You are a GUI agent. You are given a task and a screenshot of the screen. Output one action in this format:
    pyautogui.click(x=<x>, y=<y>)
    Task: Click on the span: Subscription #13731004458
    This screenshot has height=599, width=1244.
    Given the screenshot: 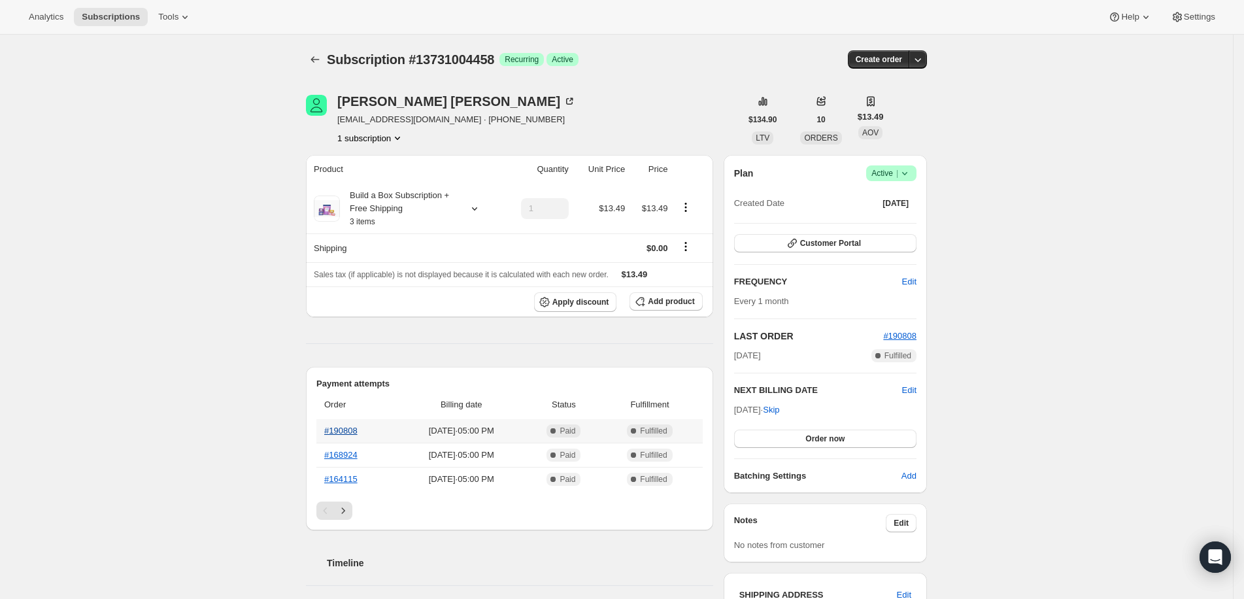 What is the action you would take?
    pyautogui.click(x=411, y=60)
    